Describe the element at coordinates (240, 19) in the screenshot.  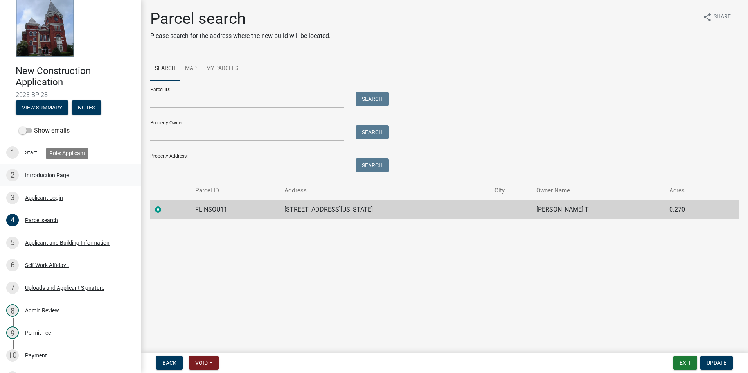
I see `h1: Parcel search` at that location.